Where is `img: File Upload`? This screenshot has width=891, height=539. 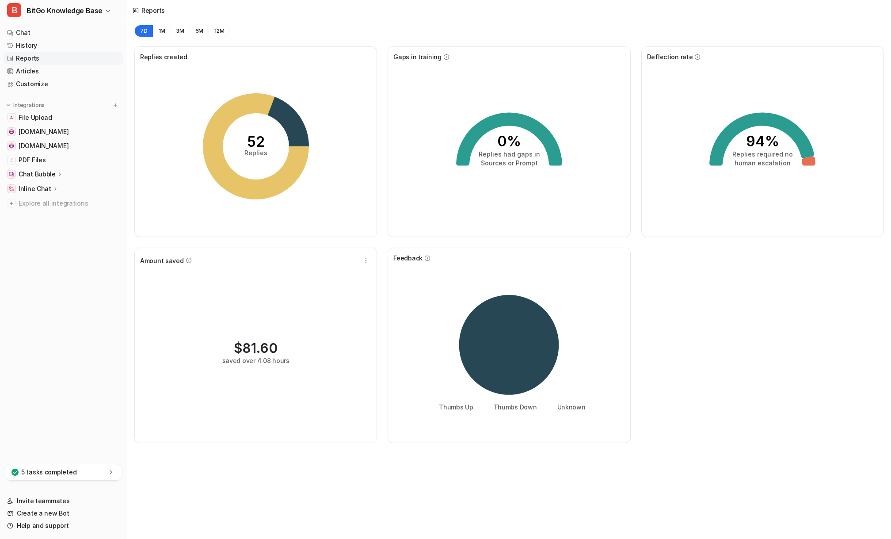
img: File Upload is located at coordinates (11, 118).